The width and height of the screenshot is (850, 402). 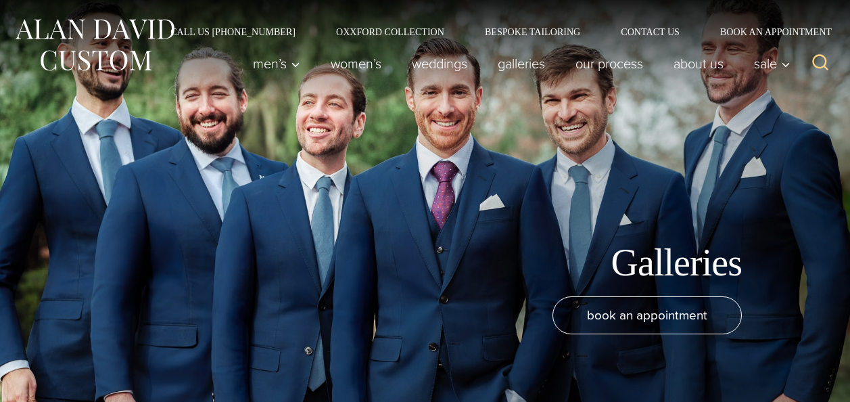 What do you see at coordinates (356, 64) in the screenshot?
I see `a: Women’s` at bounding box center [356, 64].